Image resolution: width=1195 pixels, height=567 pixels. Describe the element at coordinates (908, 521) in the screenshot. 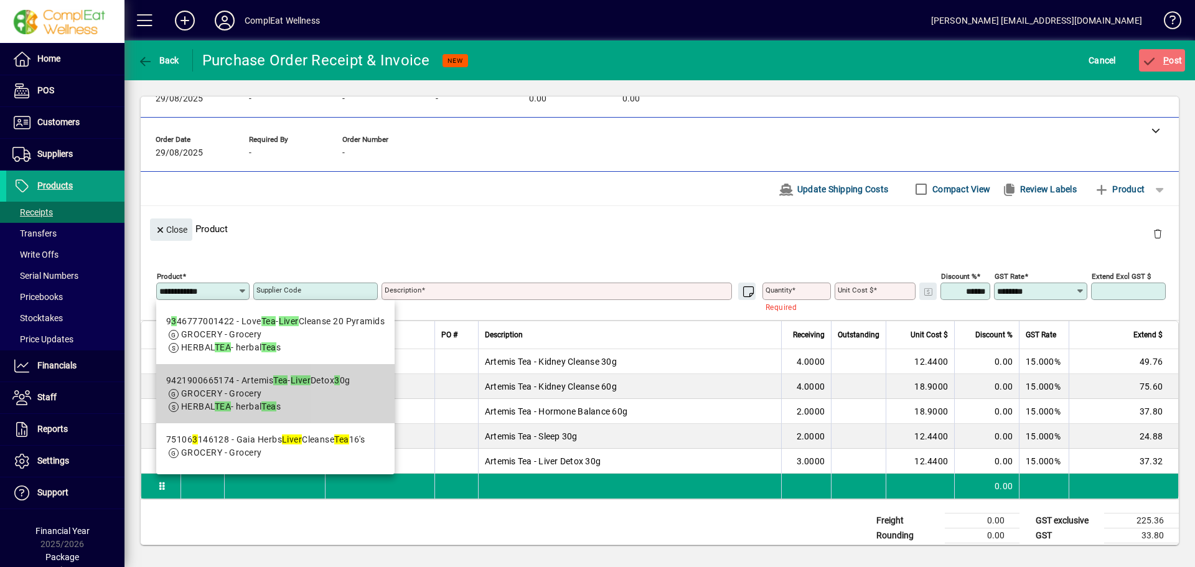

I see `td: Freight` at that location.